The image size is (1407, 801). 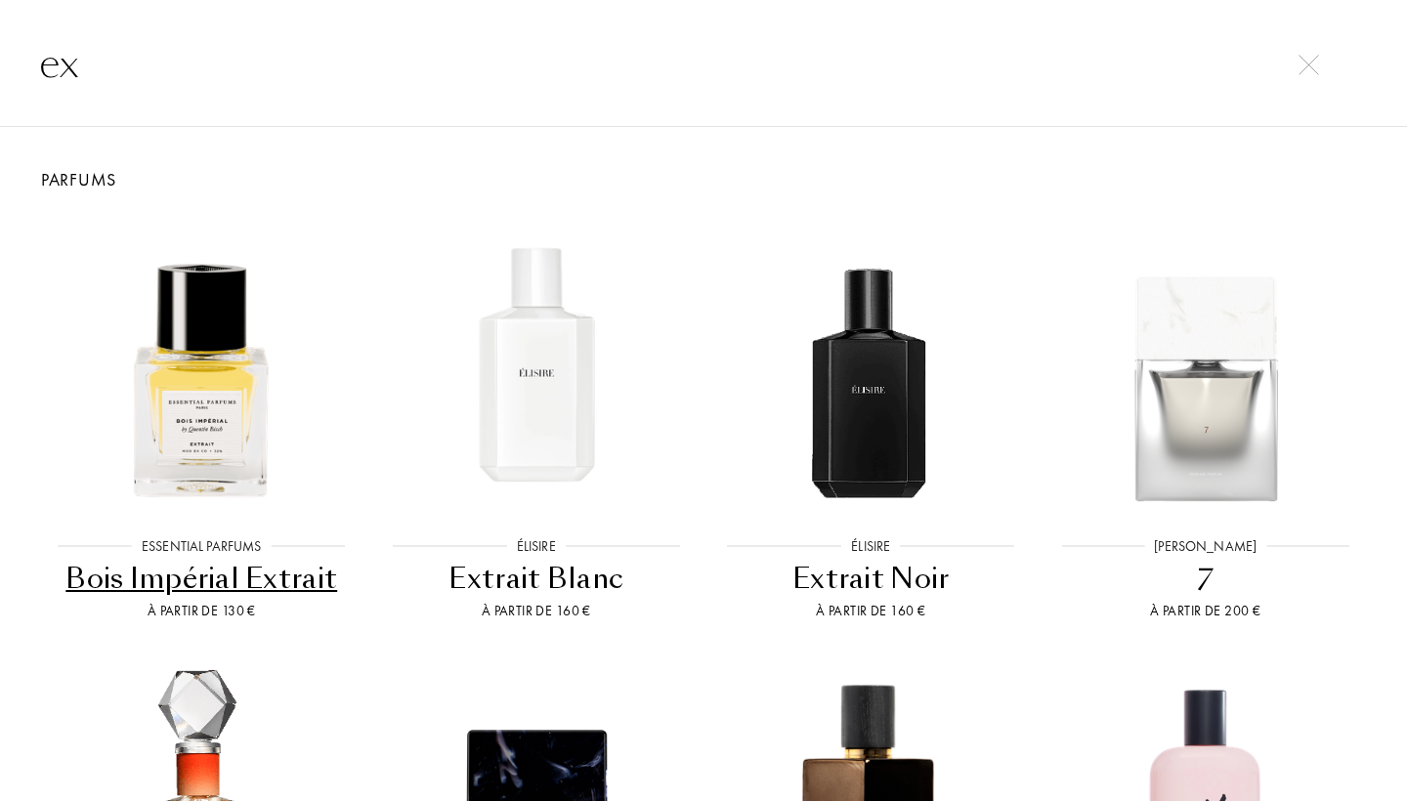 What do you see at coordinates (201, 365) in the screenshot?
I see `img: Bois Impérial Extrait` at bounding box center [201, 365].